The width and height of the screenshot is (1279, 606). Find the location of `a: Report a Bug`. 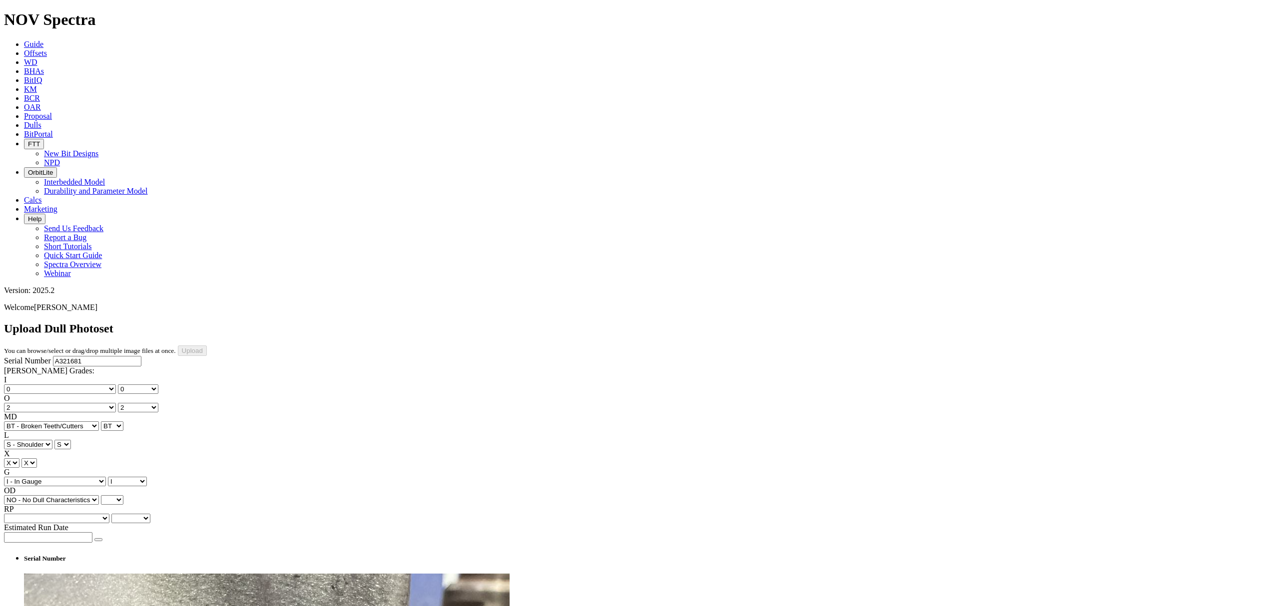

a: Report a Bug is located at coordinates (65, 237).